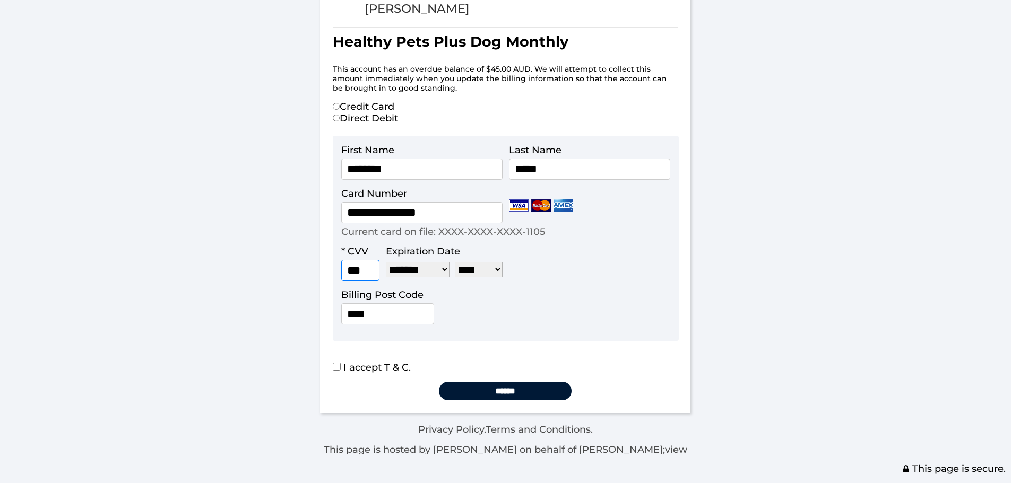  I want to click on h1: Healthy Pets Plus Dog Monthly, so click(505, 41).